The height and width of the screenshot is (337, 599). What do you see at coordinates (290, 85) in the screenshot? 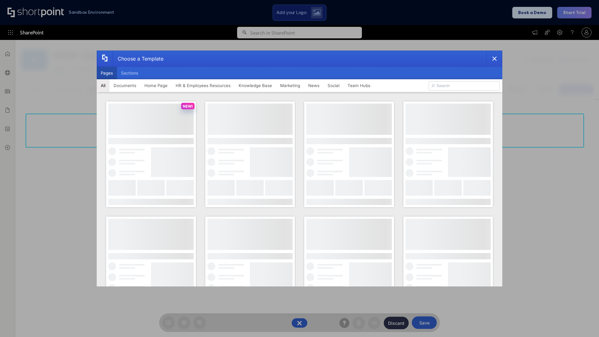
I see `button: Marketing` at bounding box center [290, 85].